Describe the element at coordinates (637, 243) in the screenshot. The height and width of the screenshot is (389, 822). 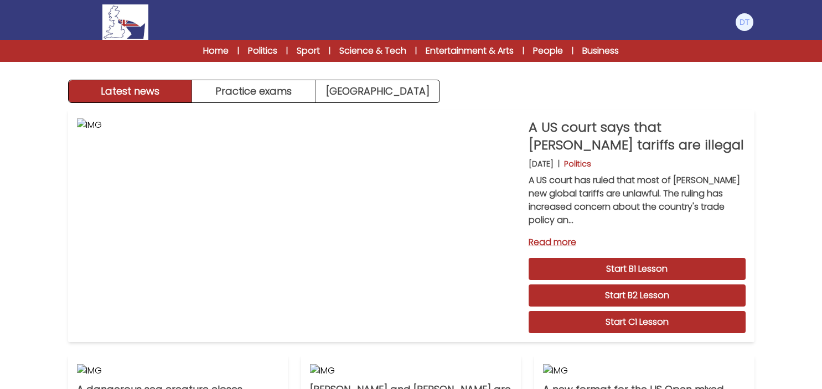
I see `a: Read more` at that location.